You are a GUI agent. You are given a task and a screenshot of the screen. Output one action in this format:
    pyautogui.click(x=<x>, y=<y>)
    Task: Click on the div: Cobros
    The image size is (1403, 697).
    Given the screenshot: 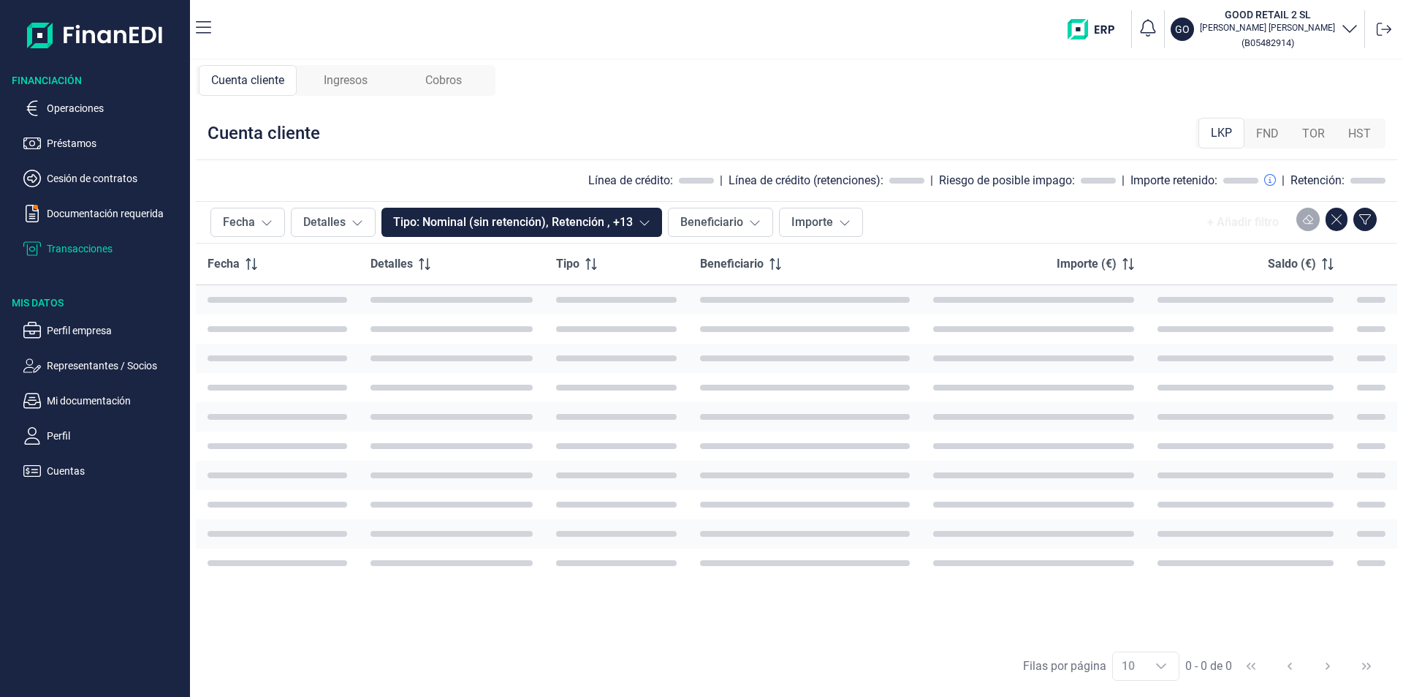 What is the action you would take?
    pyautogui.click(x=444, y=80)
    